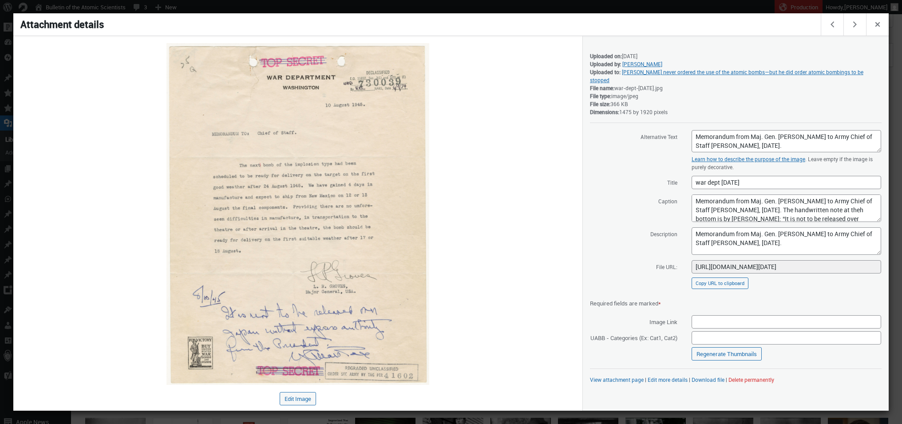 The image size is (902, 424). Describe the element at coordinates (605, 64) in the screenshot. I see `strong: Uploaded by:` at that location.